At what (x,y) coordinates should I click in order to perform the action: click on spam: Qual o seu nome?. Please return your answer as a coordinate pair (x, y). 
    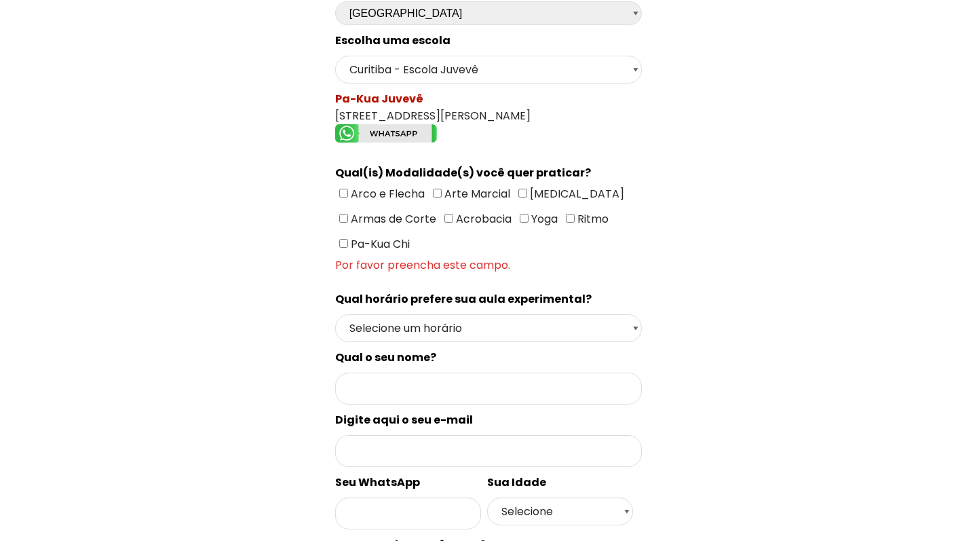
    Looking at the image, I should click on (385, 357).